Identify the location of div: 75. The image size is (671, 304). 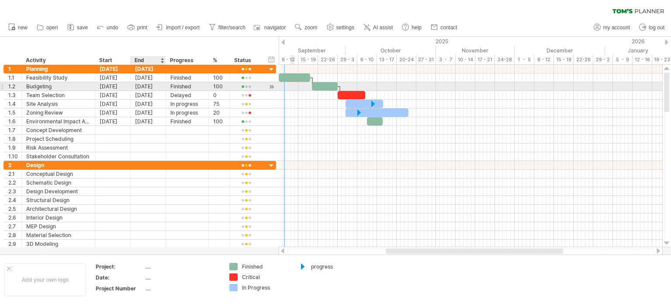
(219, 104).